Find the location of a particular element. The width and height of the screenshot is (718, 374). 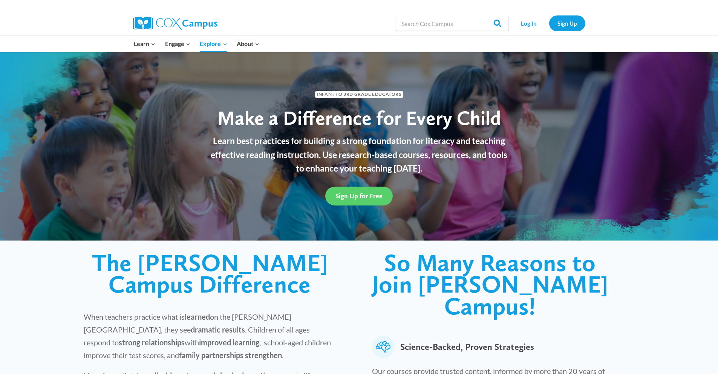

span: Explore is located at coordinates (213, 44).